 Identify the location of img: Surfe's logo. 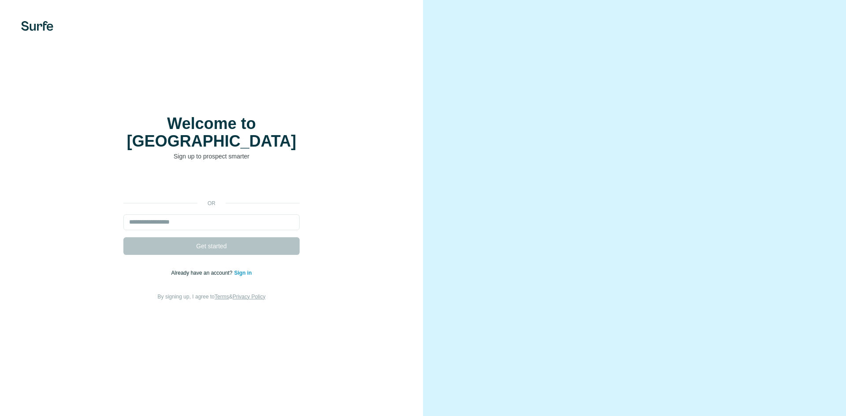
(37, 26).